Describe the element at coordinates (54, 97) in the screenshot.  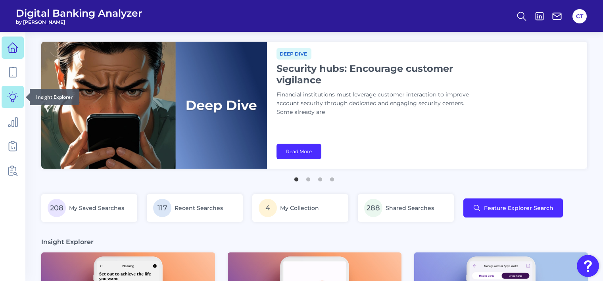
I see `div: Insight Explorer` at that location.